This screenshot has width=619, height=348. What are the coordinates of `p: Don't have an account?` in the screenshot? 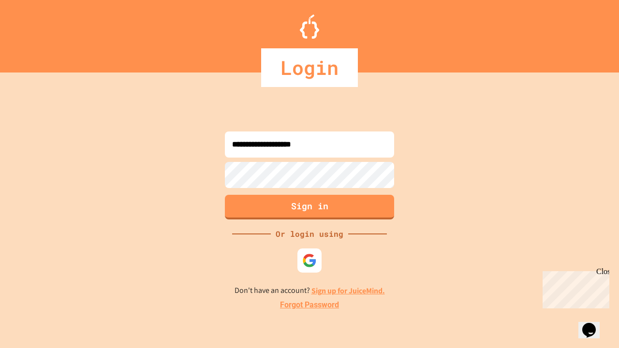 It's located at (310, 291).